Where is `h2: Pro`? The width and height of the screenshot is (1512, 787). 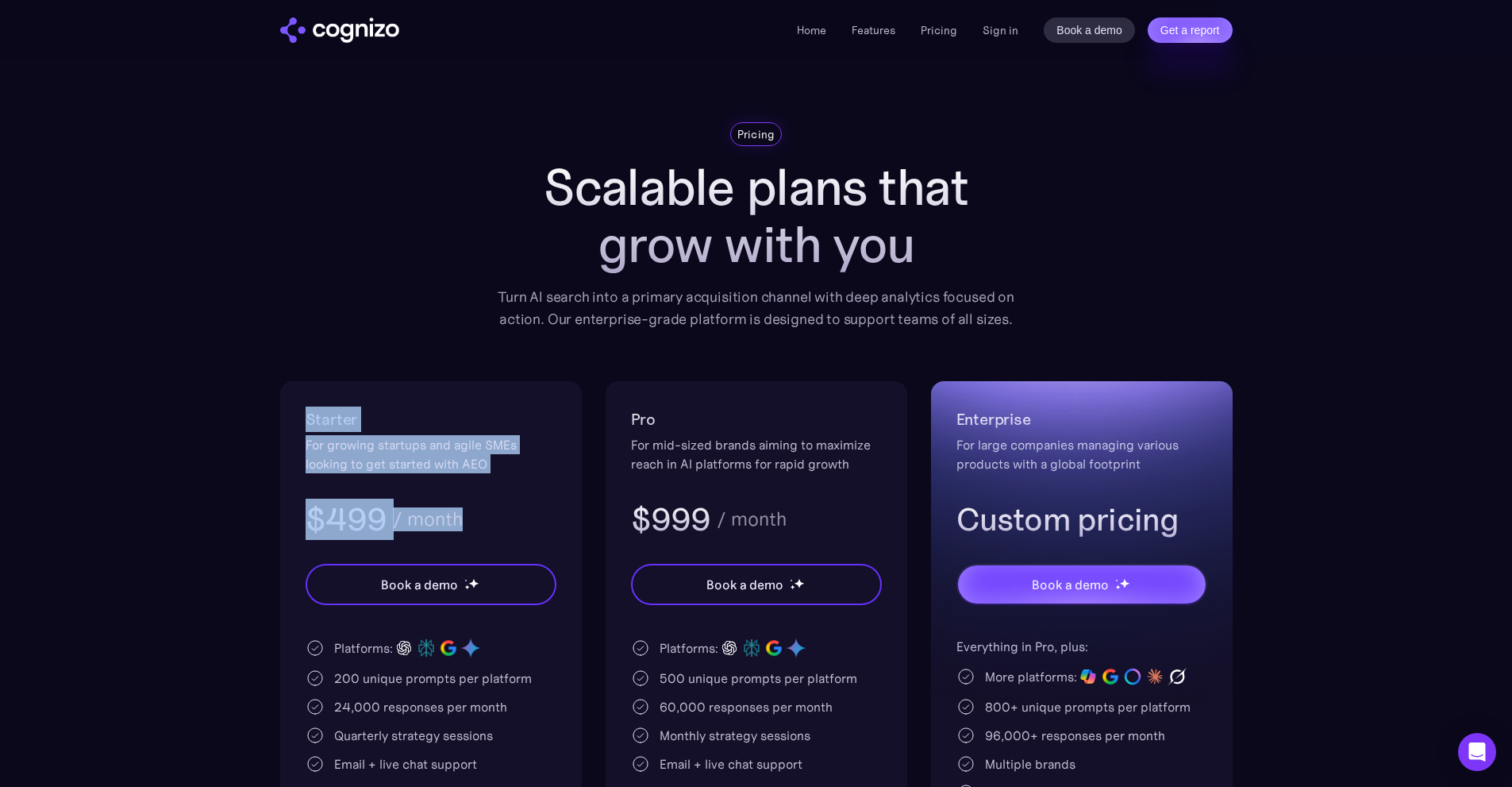 h2: Pro is located at coordinates (756, 419).